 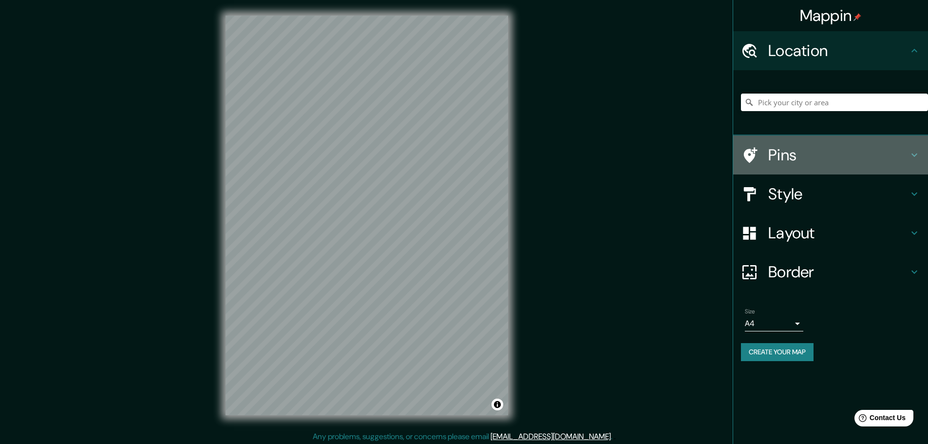 What do you see at coordinates (750, 311) in the screenshot?
I see `label: Size` at bounding box center [750, 311].